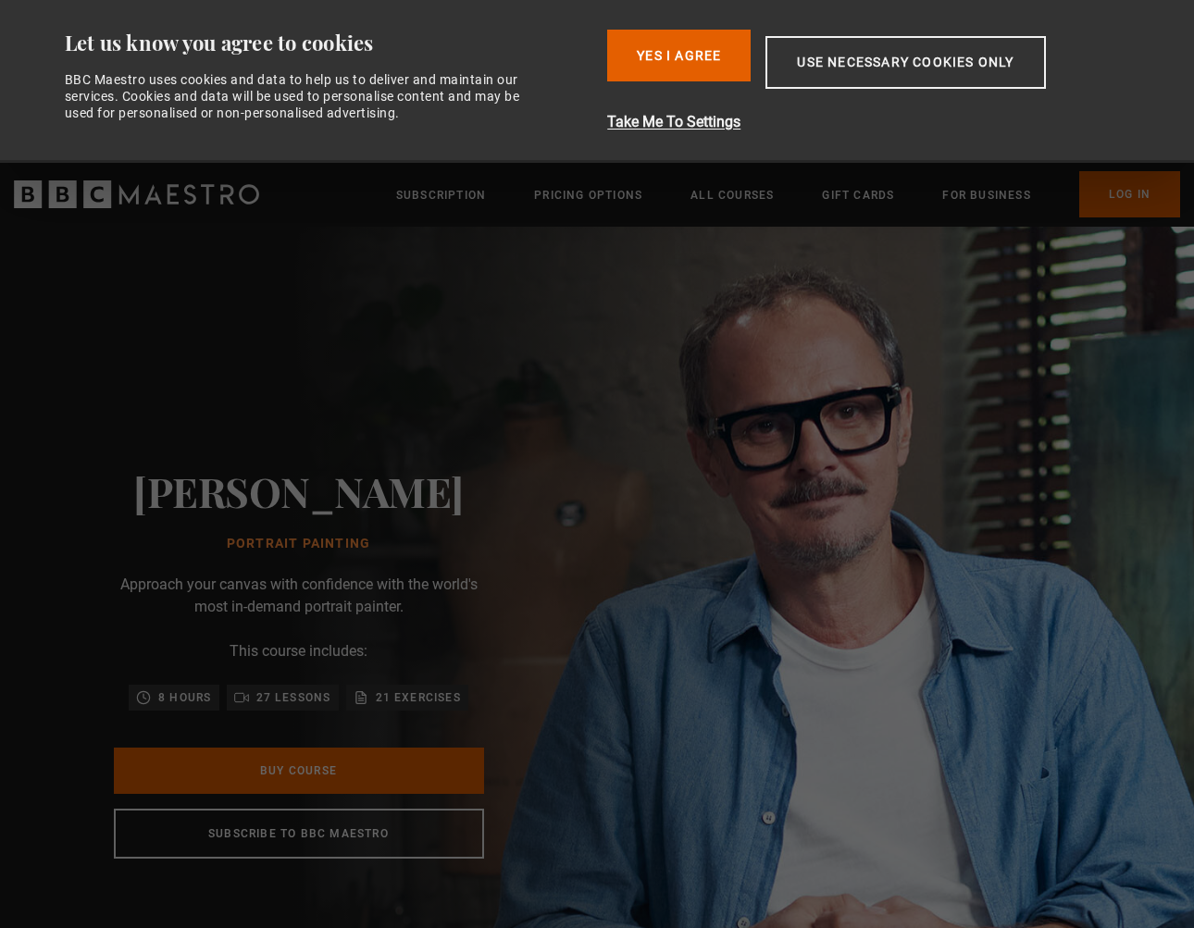  Describe the element at coordinates (136, 194) in the screenshot. I see `a: BBC Maestro` at that location.